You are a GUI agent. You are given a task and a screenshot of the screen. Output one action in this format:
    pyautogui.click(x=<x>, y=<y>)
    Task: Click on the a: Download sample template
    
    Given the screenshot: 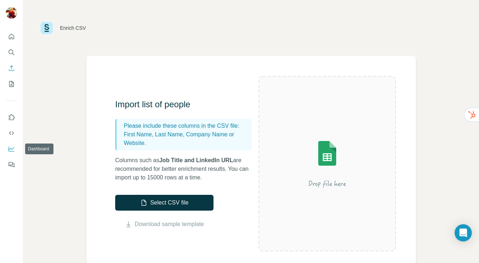 What is the action you would take?
    pyautogui.click(x=169, y=224)
    